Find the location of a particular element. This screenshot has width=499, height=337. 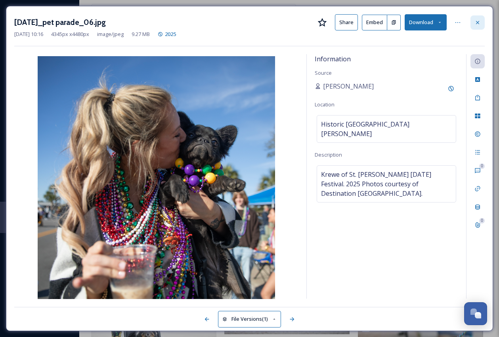

button: Embed is located at coordinates (374, 23).